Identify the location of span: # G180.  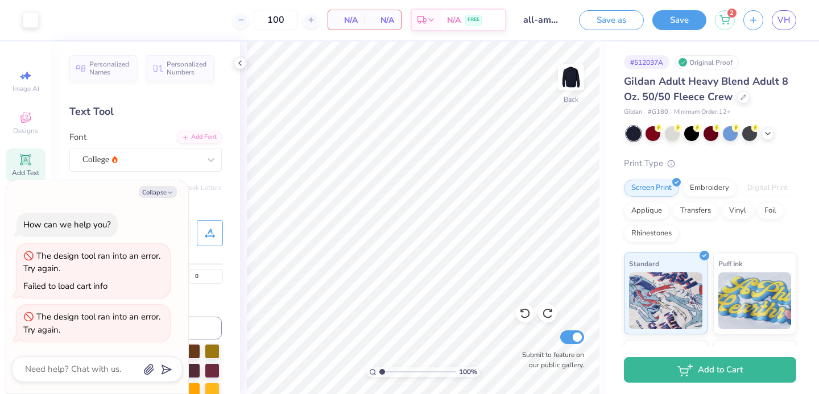
(658, 112).